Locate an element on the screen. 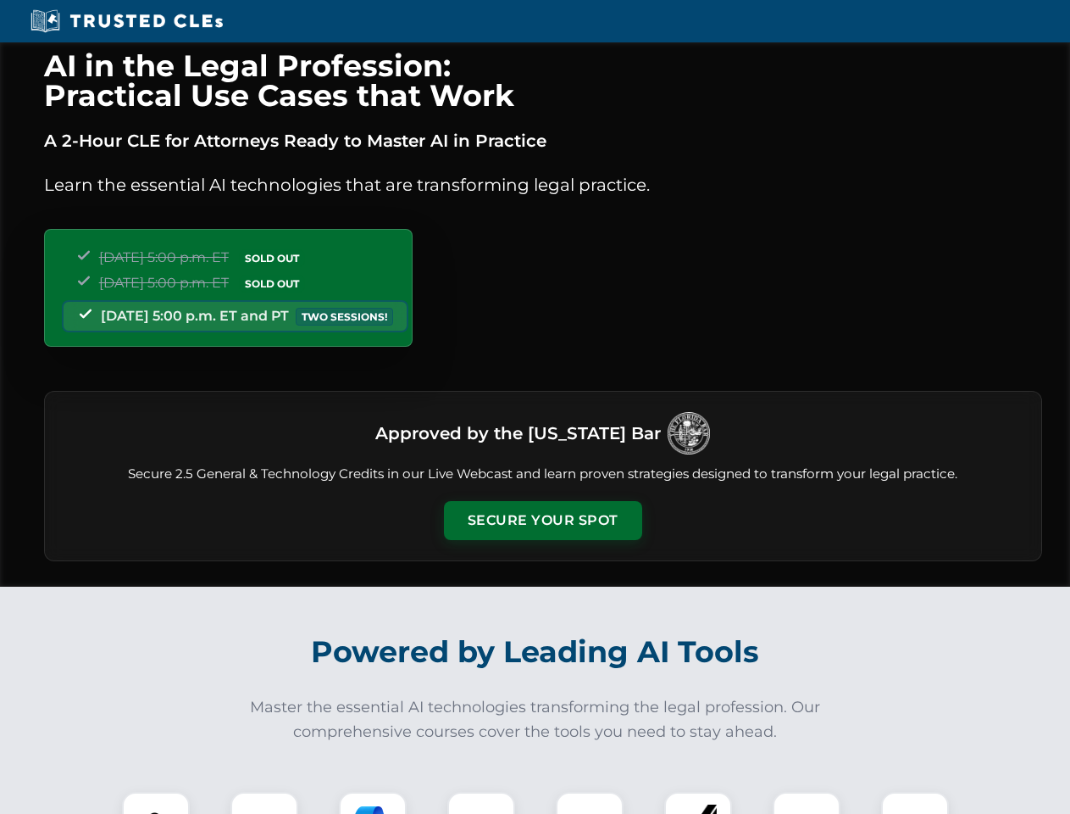  h2: Powered by Leading AI Tools is located at coordinates (536, 652).